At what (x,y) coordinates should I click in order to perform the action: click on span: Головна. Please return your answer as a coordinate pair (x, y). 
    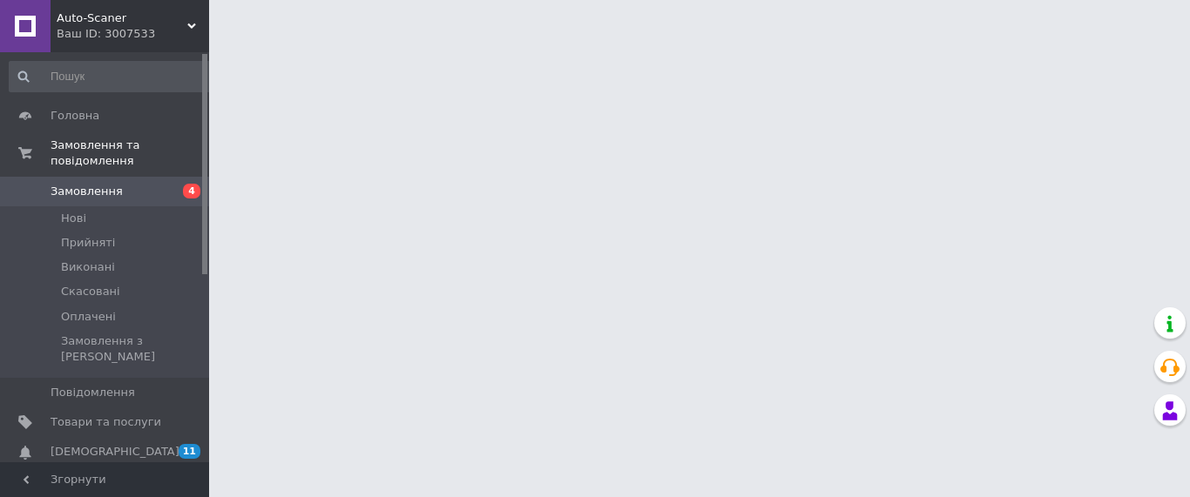
    Looking at the image, I should click on (75, 116).